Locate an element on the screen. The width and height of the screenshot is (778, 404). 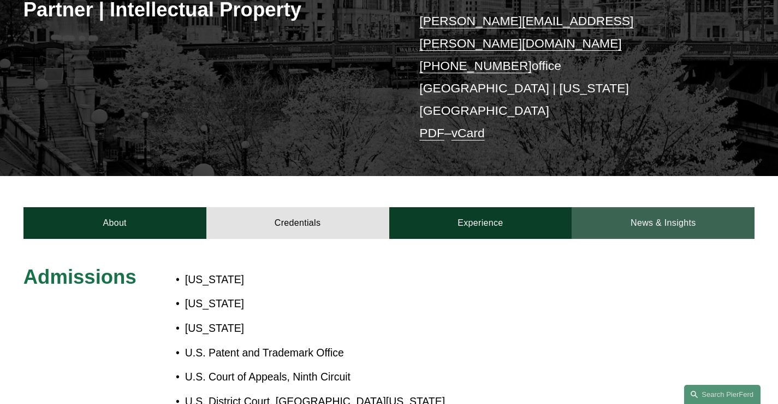
a: PDF is located at coordinates (432, 133).